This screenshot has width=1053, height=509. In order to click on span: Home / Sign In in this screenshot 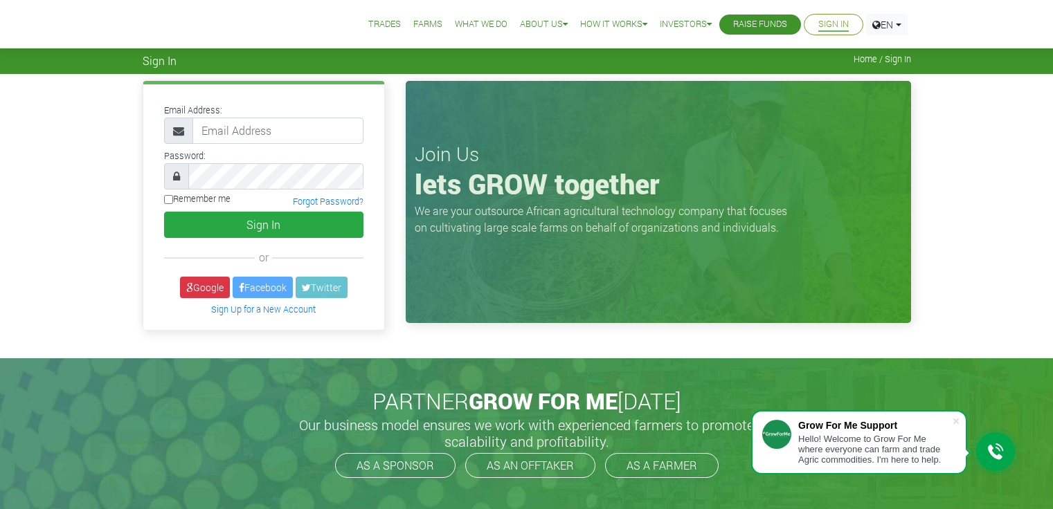, I will do `click(882, 59)`.